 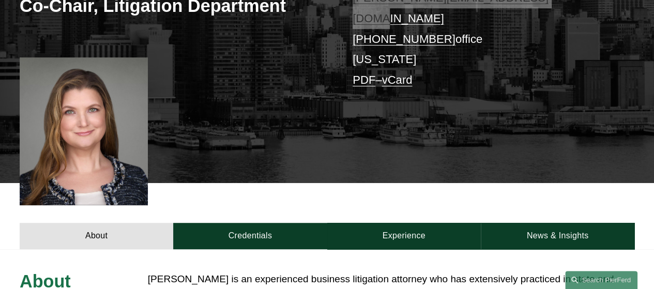 What do you see at coordinates (404, 236) in the screenshot?
I see `a: Experience` at bounding box center [404, 236].